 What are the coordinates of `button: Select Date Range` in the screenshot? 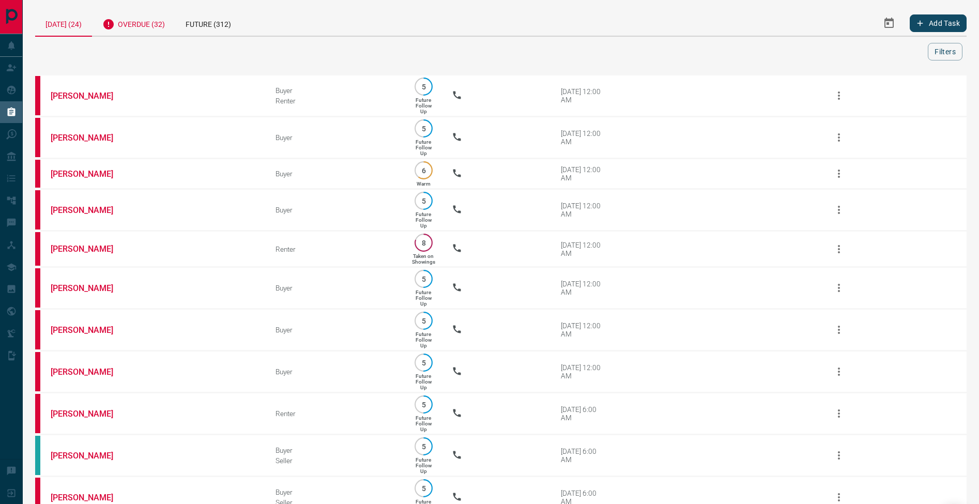 It's located at (889, 23).